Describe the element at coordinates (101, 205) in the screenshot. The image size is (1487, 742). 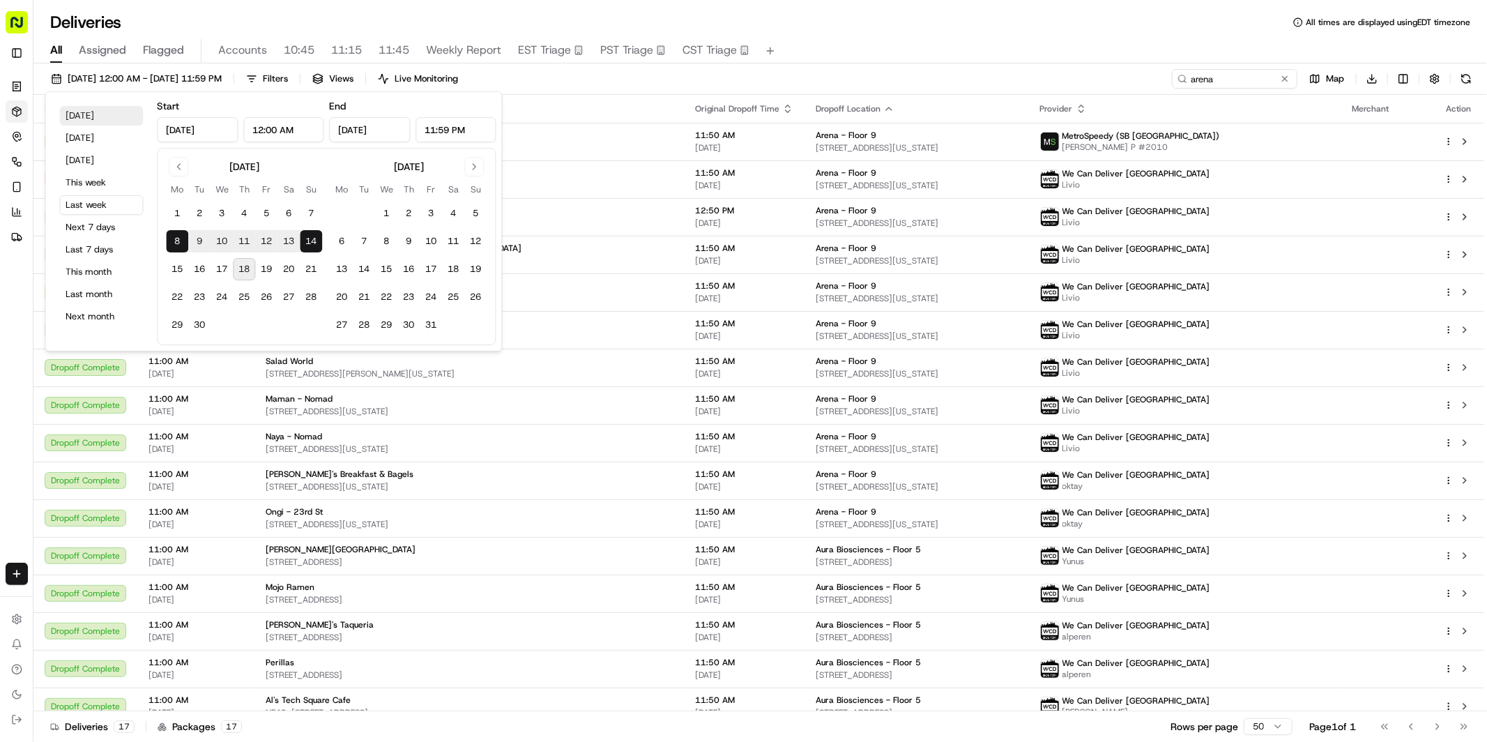
I see `button: Last week` at that location.